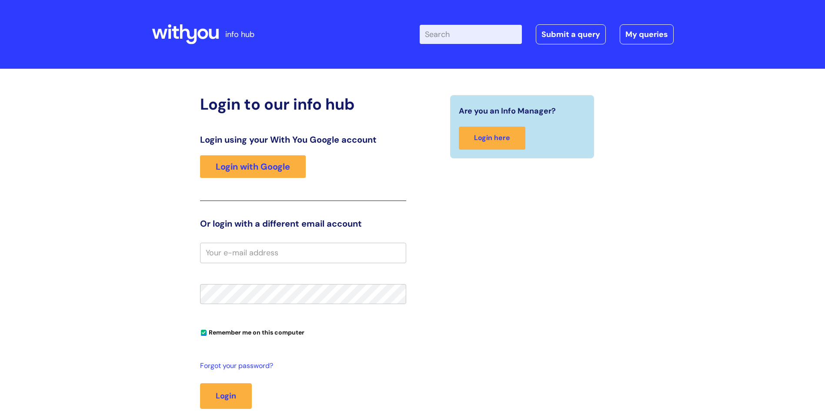 The height and width of the screenshot is (415, 825). I want to click on a: Submit a query, so click(571, 34).